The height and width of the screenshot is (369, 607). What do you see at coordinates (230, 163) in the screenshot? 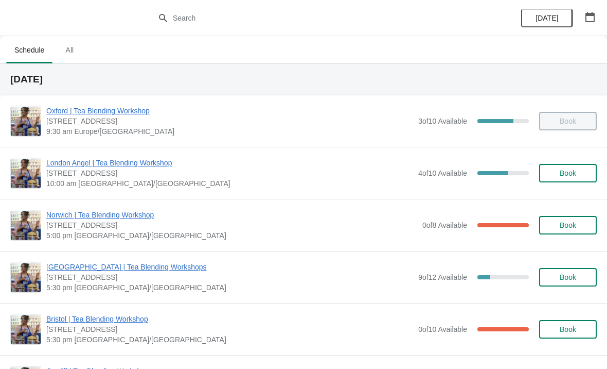
I see `span: London Angel | Tea Blending Workshop` at bounding box center [230, 163].